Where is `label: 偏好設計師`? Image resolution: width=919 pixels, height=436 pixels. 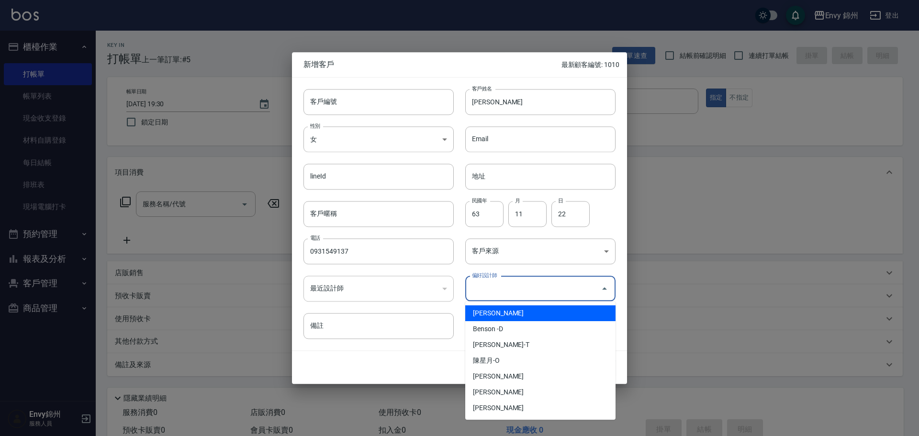 label: 偏好設計師 is located at coordinates (484, 275).